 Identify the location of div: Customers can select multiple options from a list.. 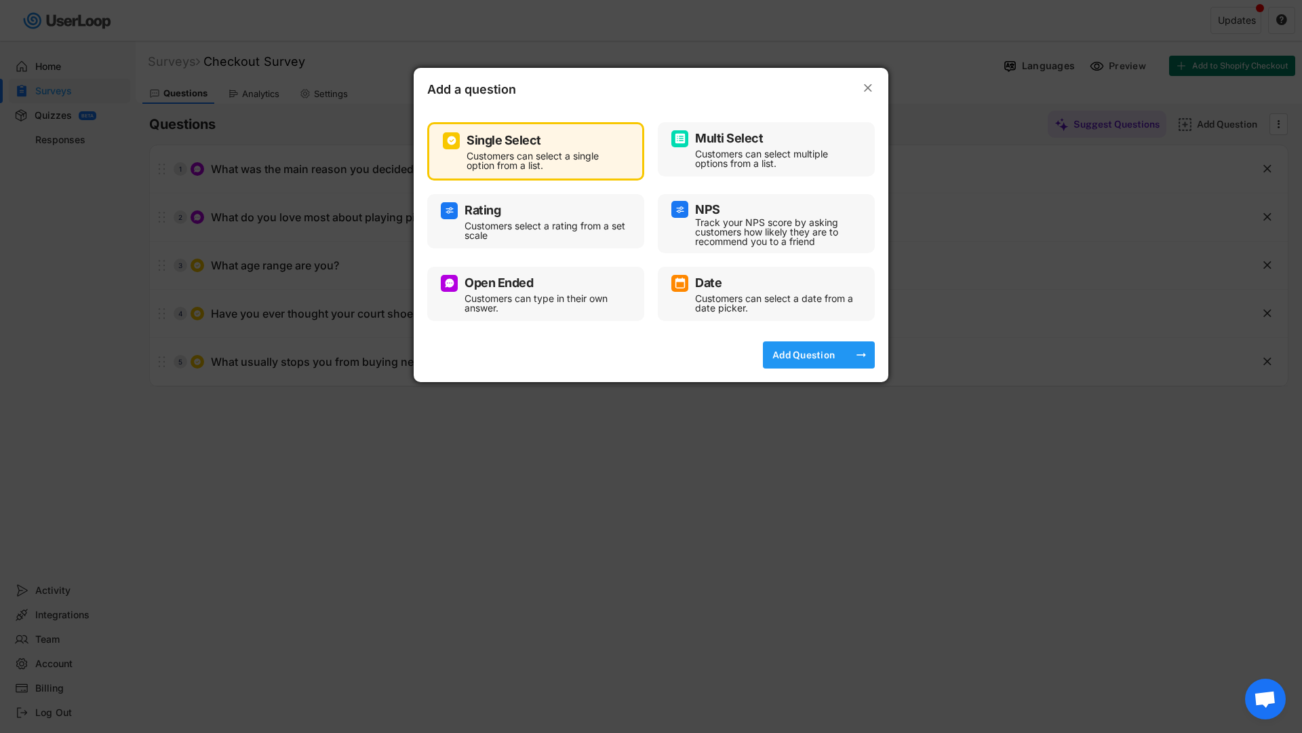
(777, 159).